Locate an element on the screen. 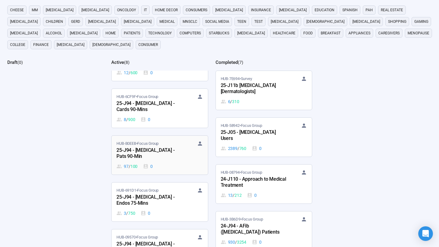 The height and width of the screenshot is (247, 439). span: Spanish is located at coordinates (350, 10).